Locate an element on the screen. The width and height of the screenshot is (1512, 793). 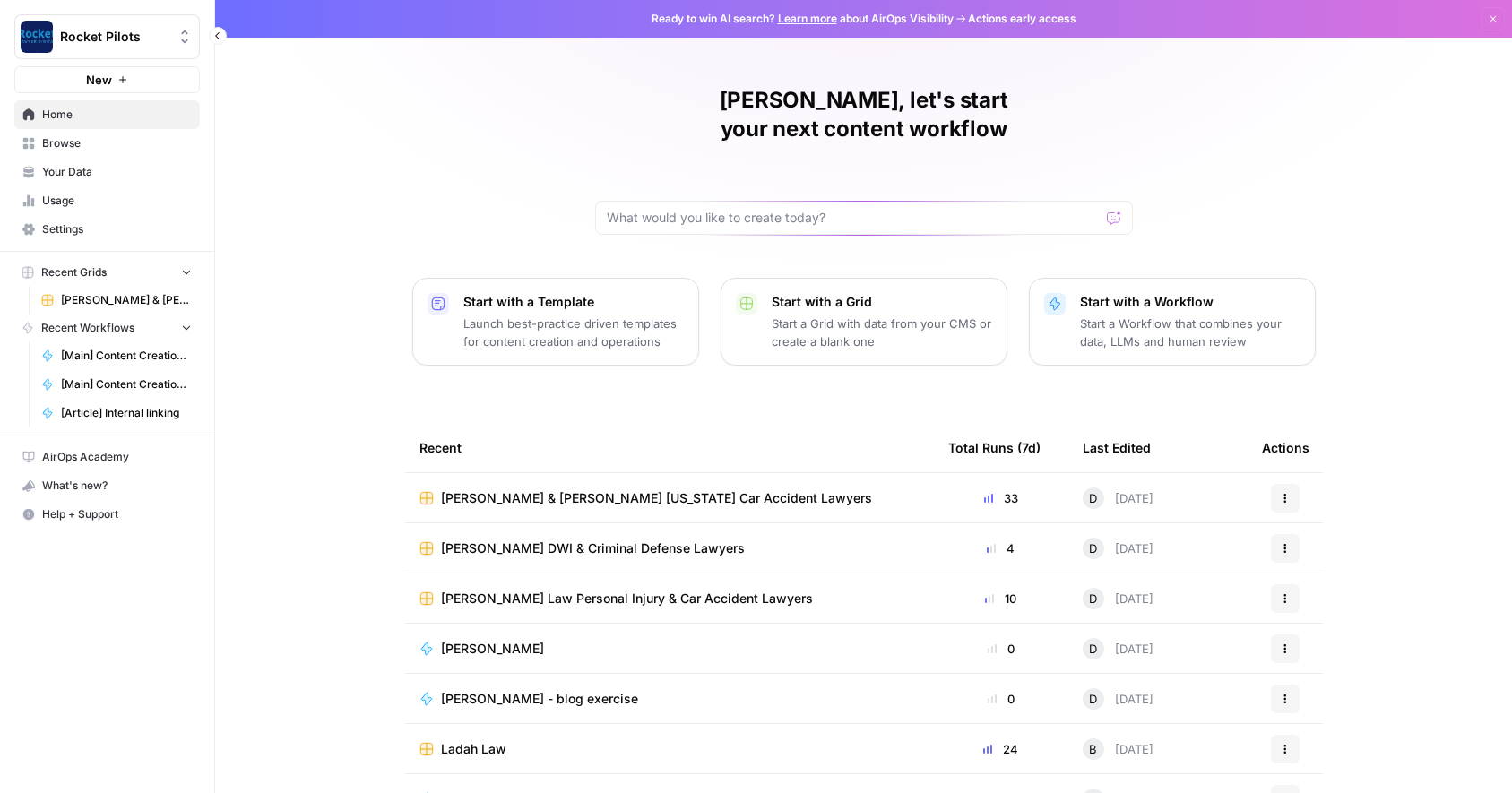
img: Rocket Pilots Logo is located at coordinates (37, 37).